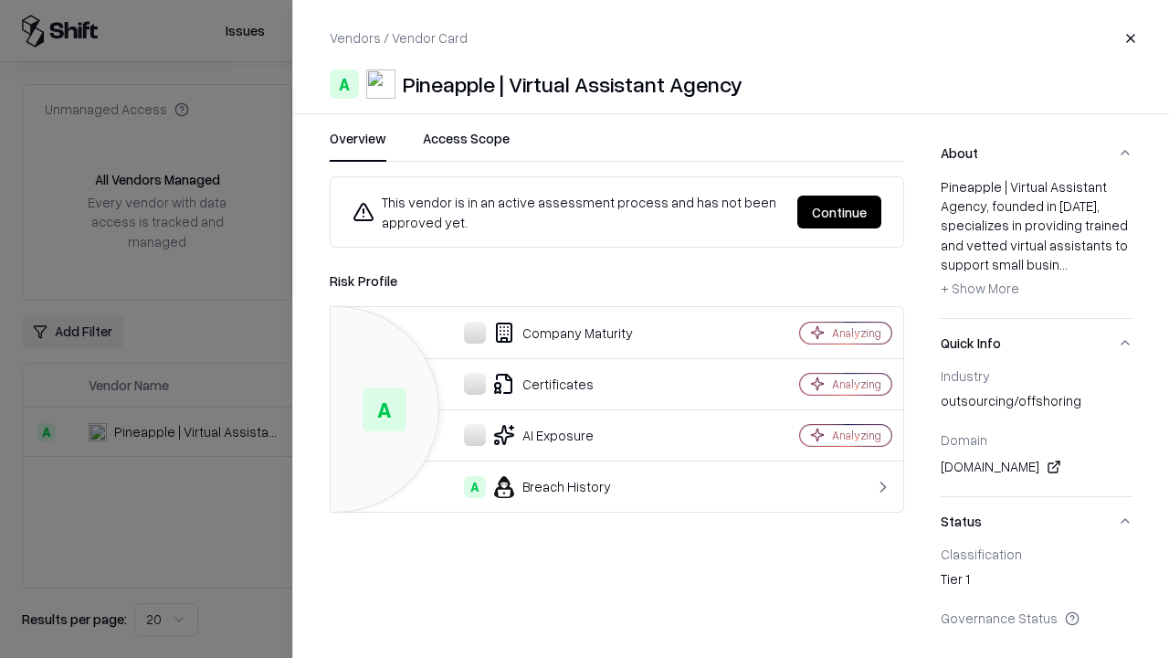  I want to click on span: + Show More, so click(980, 288).